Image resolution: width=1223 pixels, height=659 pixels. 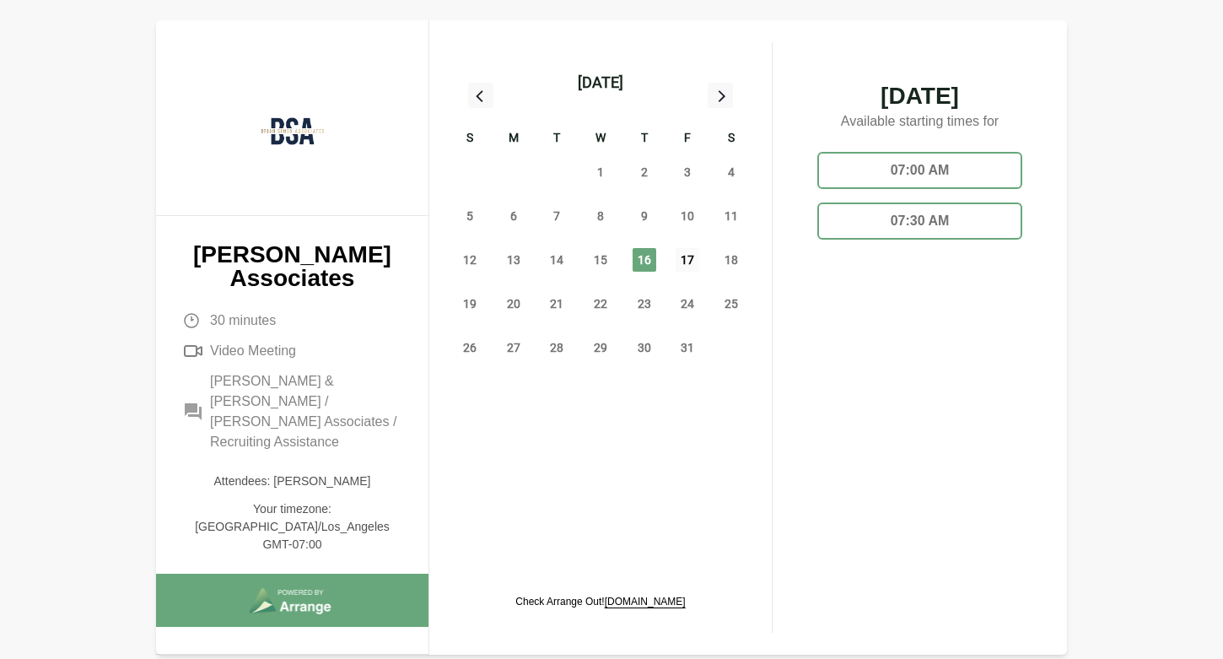 What do you see at coordinates (919, 221) in the screenshot?
I see `div: 07:30 AM` at bounding box center [919, 221].